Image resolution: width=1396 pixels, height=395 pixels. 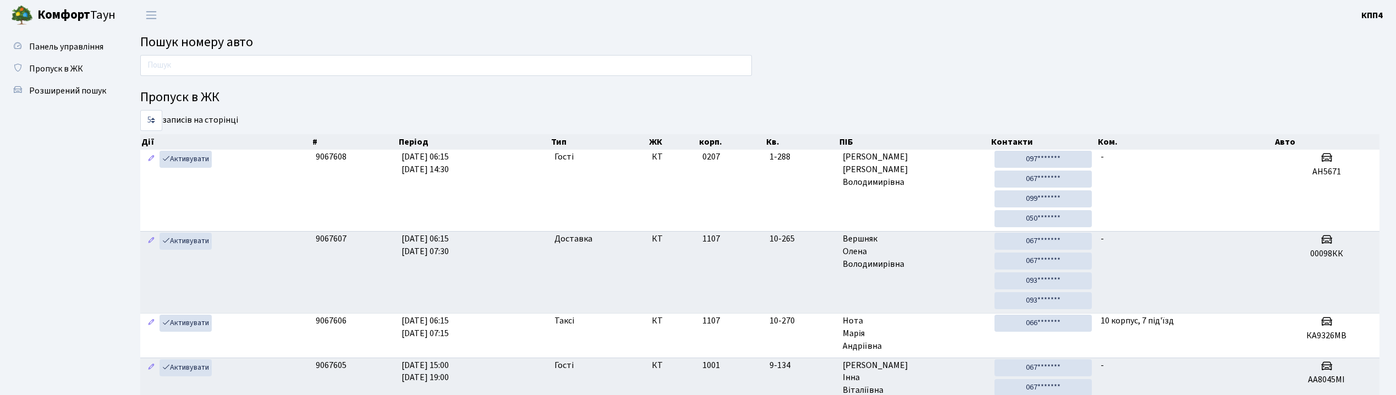 I want to click on span: Розширений пошук, so click(x=68, y=91).